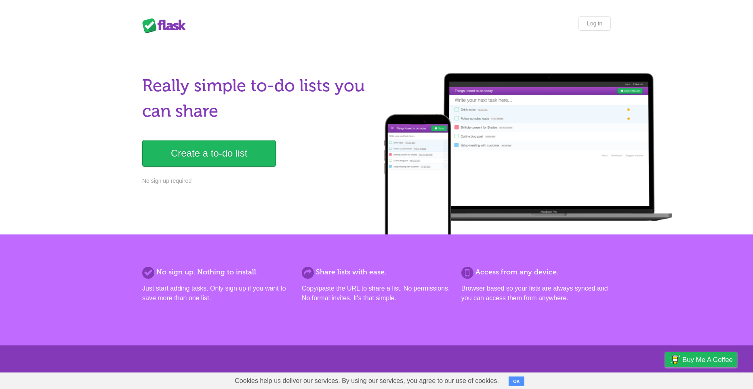 The height and width of the screenshot is (389, 753). I want to click on span: Buy me a coffee, so click(707, 360).